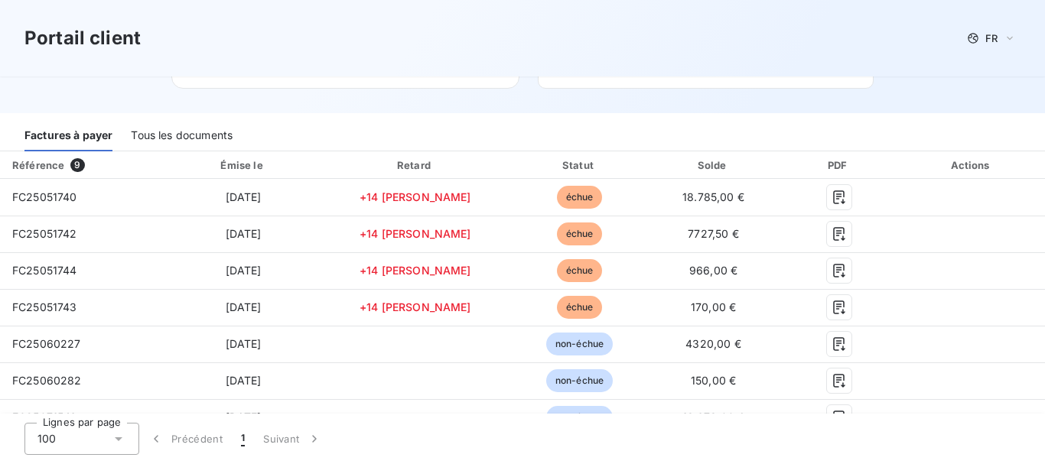 The height and width of the screenshot is (464, 1045). What do you see at coordinates (185, 439) in the screenshot?
I see `button: Précédent` at bounding box center [185, 439].